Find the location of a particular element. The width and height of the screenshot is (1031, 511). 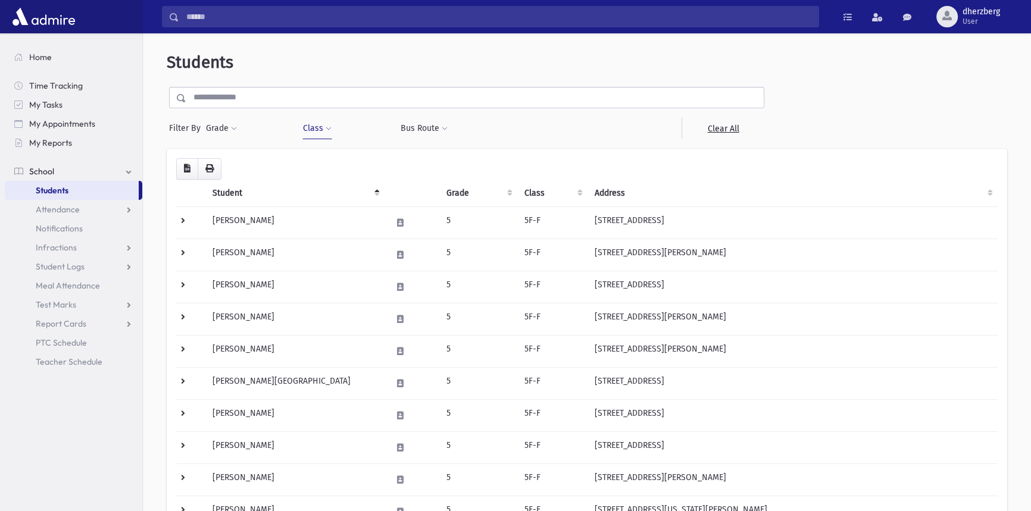

span: Test Marks is located at coordinates (56, 305).